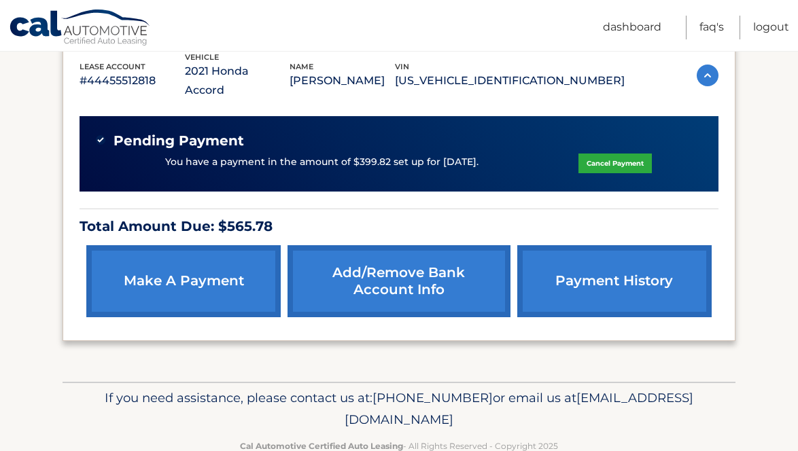 The width and height of the screenshot is (798, 451). What do you see at coordinates (771, 27) in the screenshot?
I see `a: Logout` at bounding box center [771, 27].